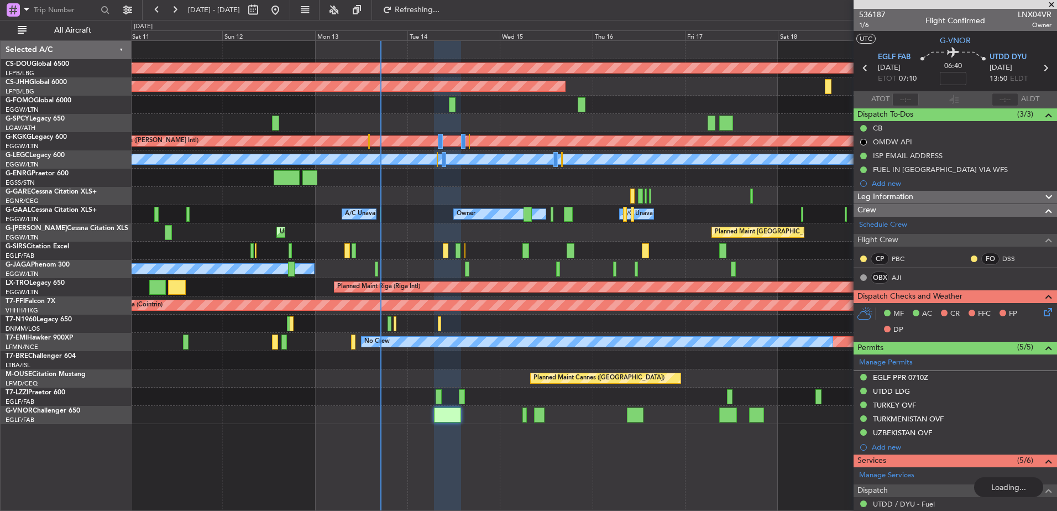  Describe the element at coordinates (866, 39) in the screenshot. I see `button: UTC` at that location.